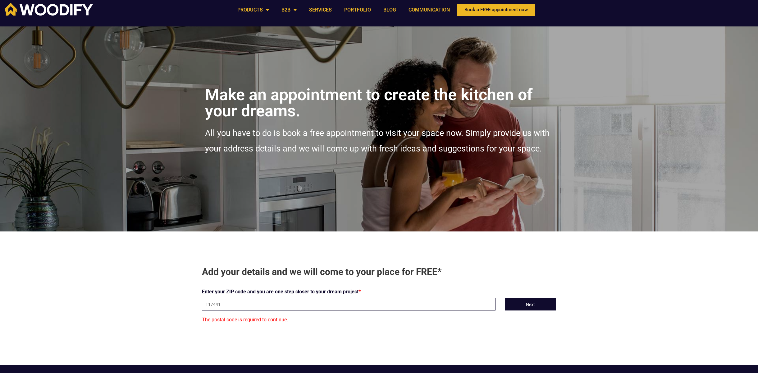 Image resolution: width=758 pixels, height=373 pixels. Describe the element at coordinates (429, 10) in the screenshot. I see `a: COMMUNICATION` at that location.